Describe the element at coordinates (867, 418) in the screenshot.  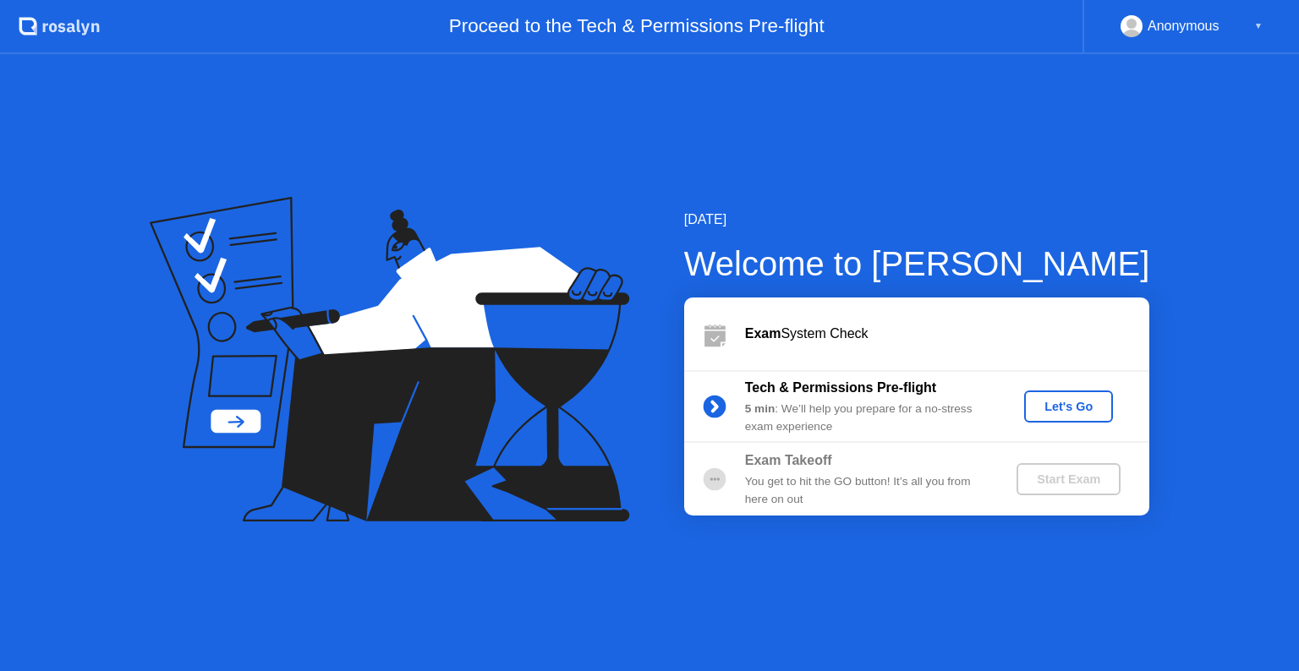
I see `div: : We’ll help you prepare for a no-stress exam experience` at that location.